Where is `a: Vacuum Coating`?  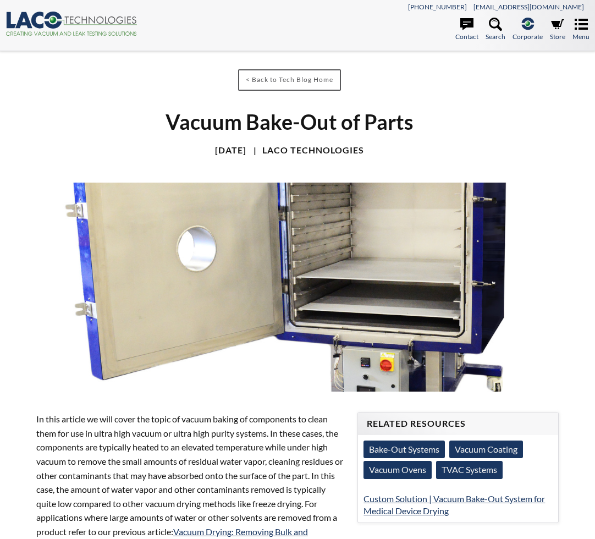 a: Vacuum Coating is located at coordinates (486, 450).